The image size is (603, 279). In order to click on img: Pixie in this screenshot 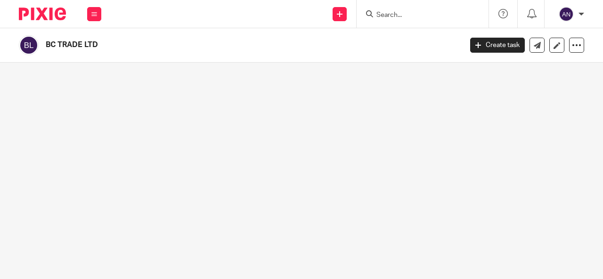, I will do `click(42, 14)`.